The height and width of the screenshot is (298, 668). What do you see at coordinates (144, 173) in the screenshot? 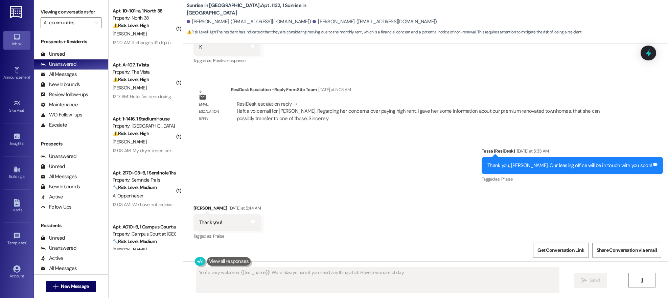
I see `div: Apt. 217D~03~B, 1 Seminole Trails` at bounding box center [144, 173].